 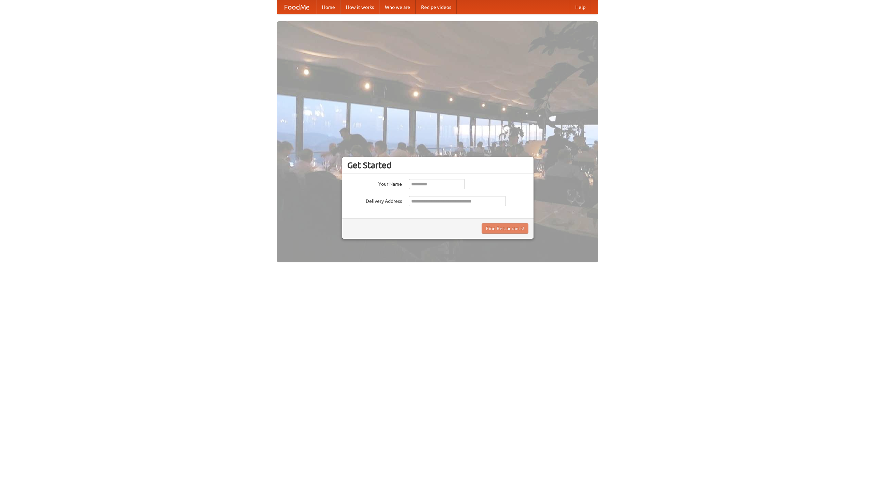 What do you see at coordinates (297, 7) in the screenshot?
I see `a: FoodMe` at bounding box center [297, 7].